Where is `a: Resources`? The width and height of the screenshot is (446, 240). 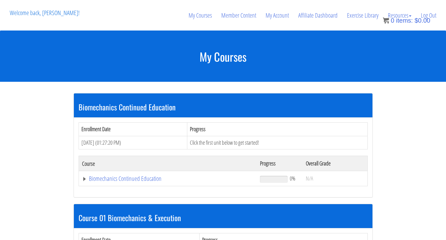 a: Resources is located at coordinates (400, 15).